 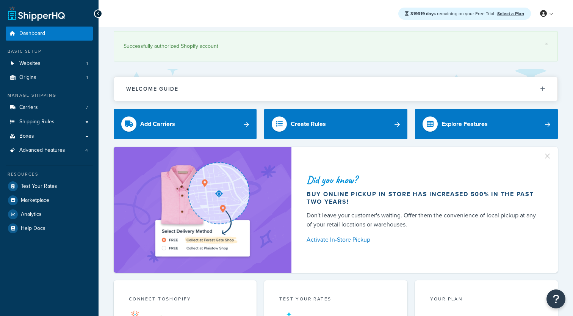 I want to click on span: Shipping Rules, so click(x=37, y=122).